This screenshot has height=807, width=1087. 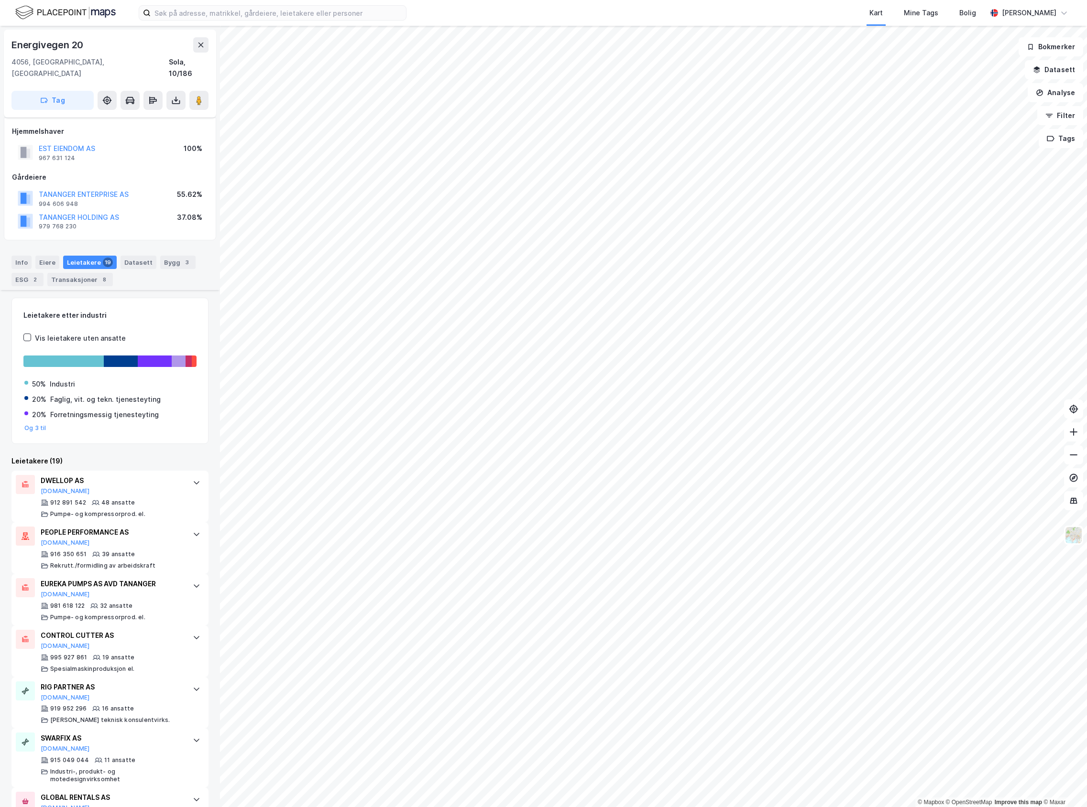 I want to click on div: 19 ansatte, so click(x=118, y=658).